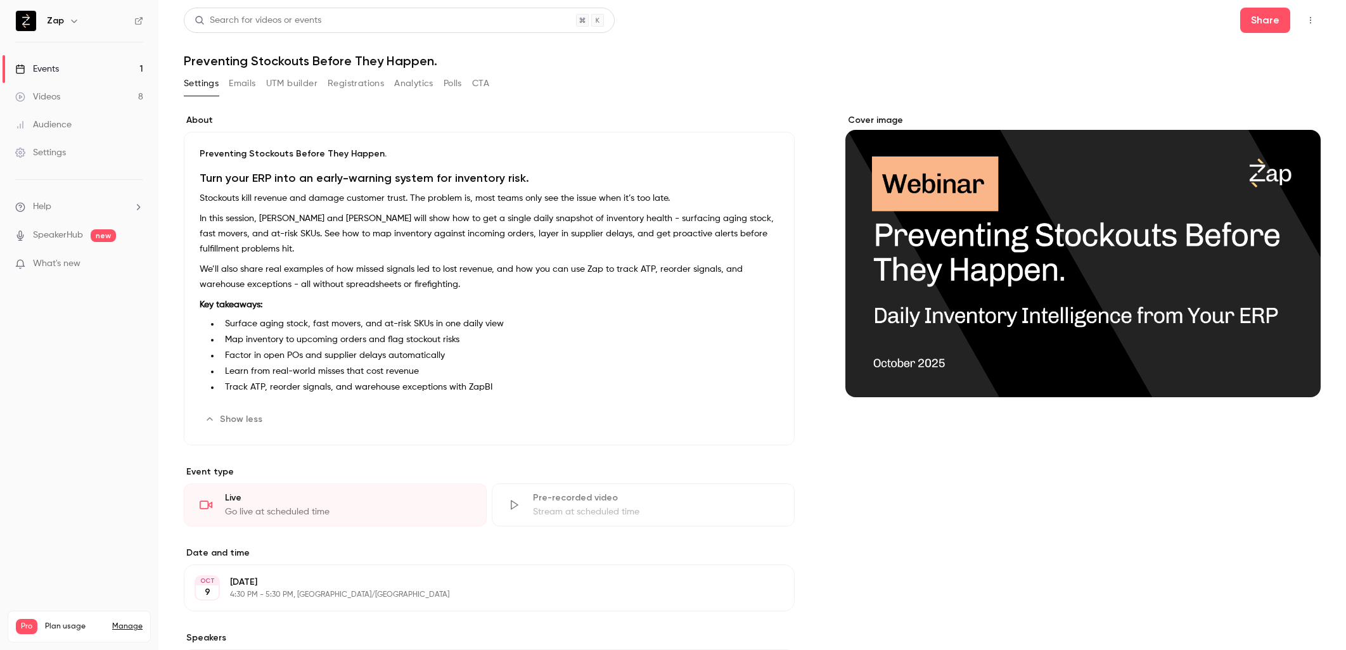  I want to click on button: Analytics, so click(414, 84).